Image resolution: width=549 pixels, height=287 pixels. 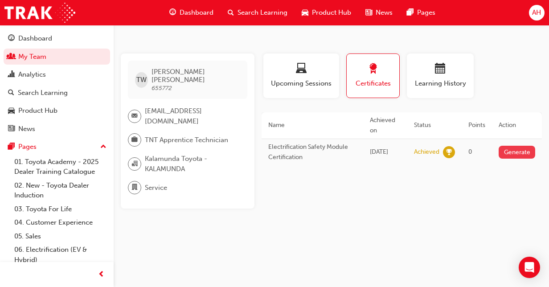 I want to click on a: 03. Toyota For Life, so click(x=60, y=209).